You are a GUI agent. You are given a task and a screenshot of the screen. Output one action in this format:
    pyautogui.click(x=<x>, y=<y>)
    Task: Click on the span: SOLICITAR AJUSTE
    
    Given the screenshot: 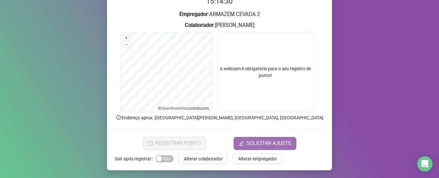 What is the action you would take?
    pyautogui.click(x=268, y=144)
    